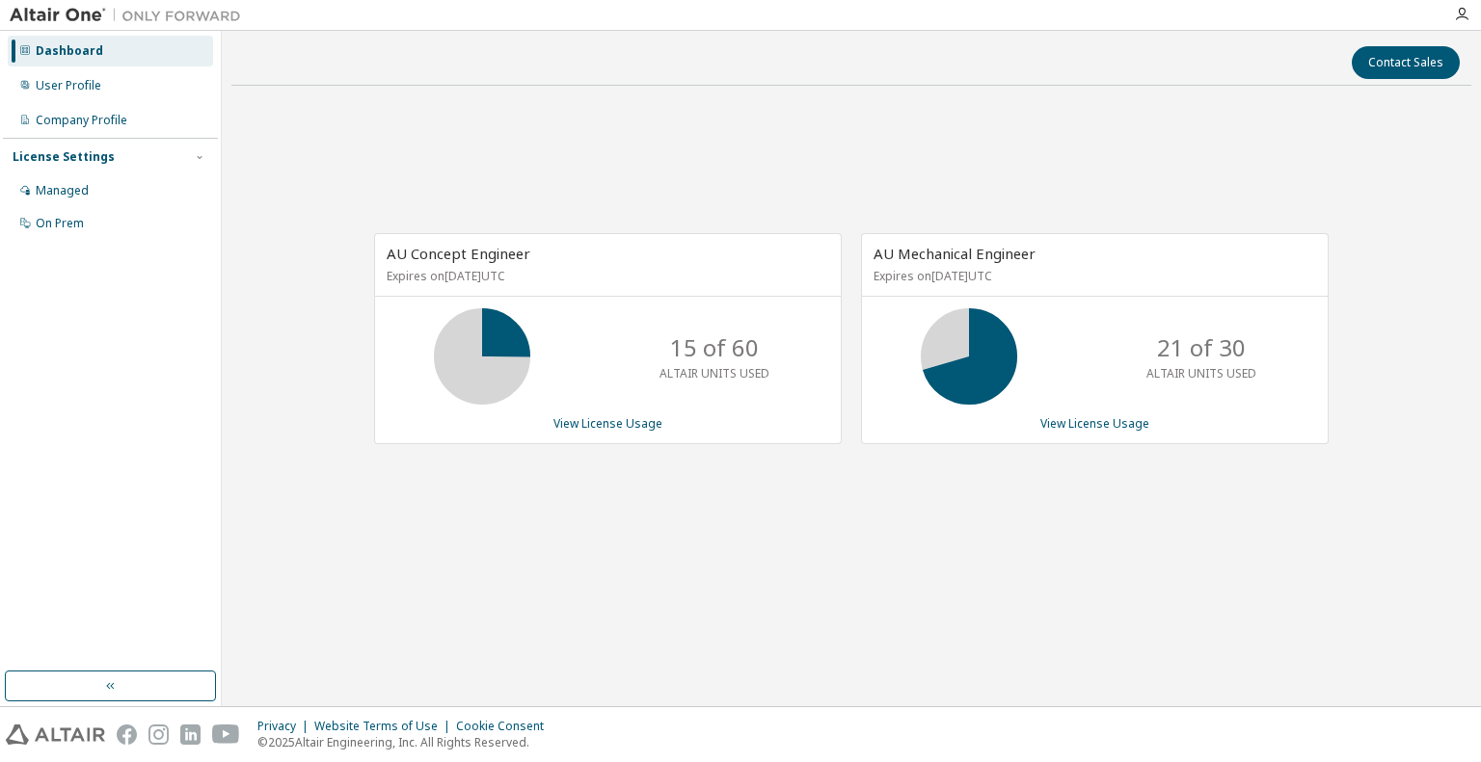 This screenshot has width=1481, height=762. I want to click on img: linkedin.svg, so click(190, 734).